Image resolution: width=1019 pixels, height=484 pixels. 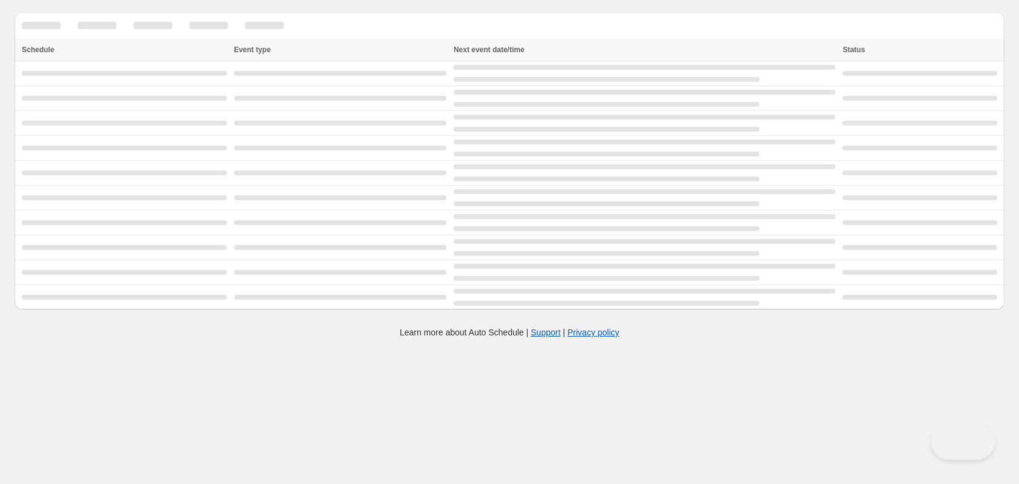 What do you see at coordinates (854, 50) in the screenshot?
I see `span: Status` at bounding box center [854, 50].